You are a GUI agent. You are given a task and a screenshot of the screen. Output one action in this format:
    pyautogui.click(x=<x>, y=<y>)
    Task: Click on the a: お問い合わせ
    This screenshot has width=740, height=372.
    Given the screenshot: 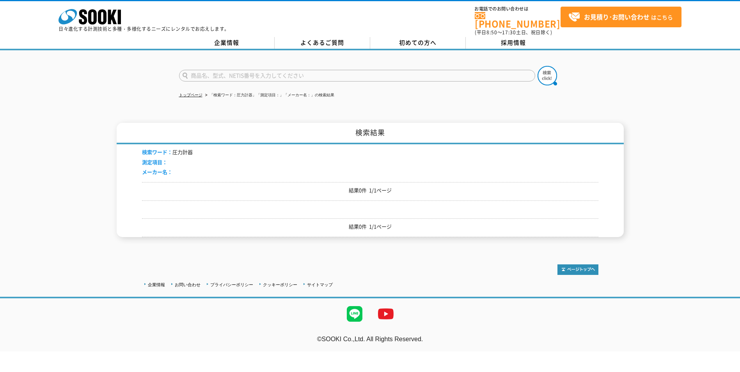 What is the action you would take?
    pyautogui.click(x=188, y=285)
    